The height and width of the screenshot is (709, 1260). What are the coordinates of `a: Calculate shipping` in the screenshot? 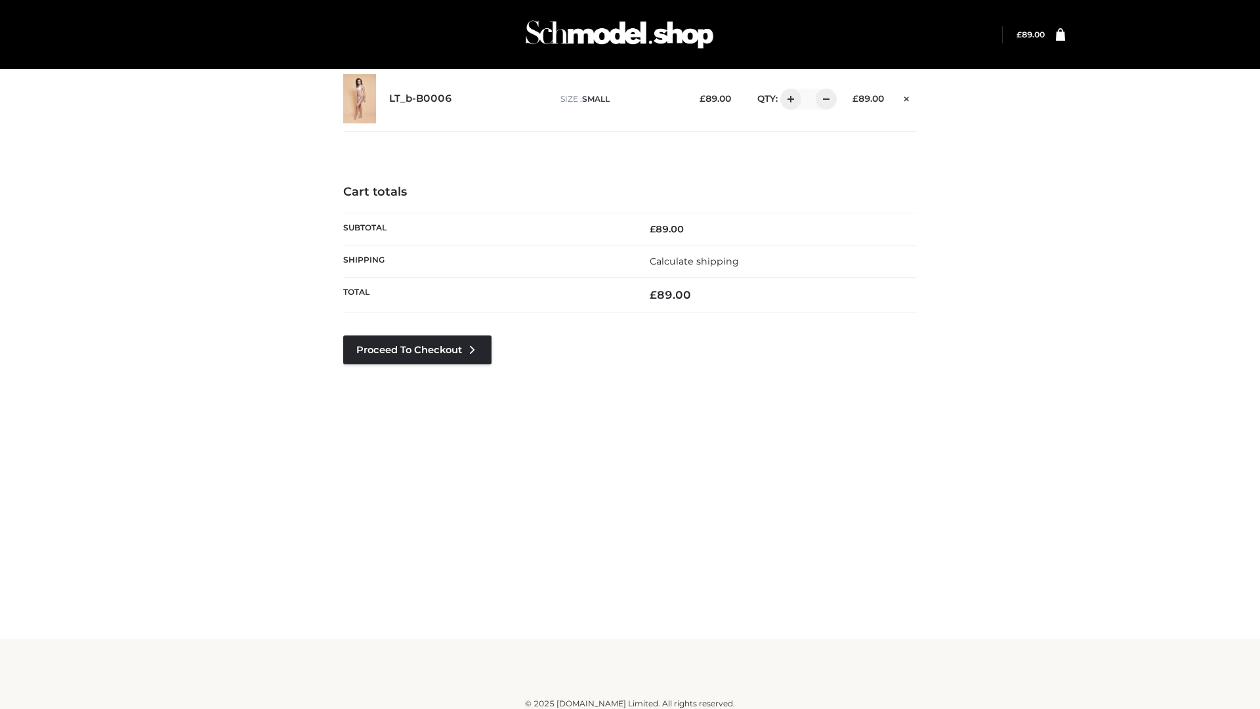 It's located at (695, 261).